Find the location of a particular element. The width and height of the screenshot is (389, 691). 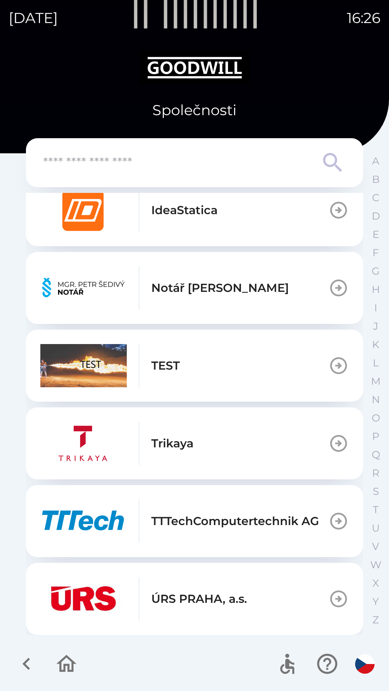

img: 17b21cc1-8296-46df-aa36-40924f947bb4.png is located at coordinates (83, 210).